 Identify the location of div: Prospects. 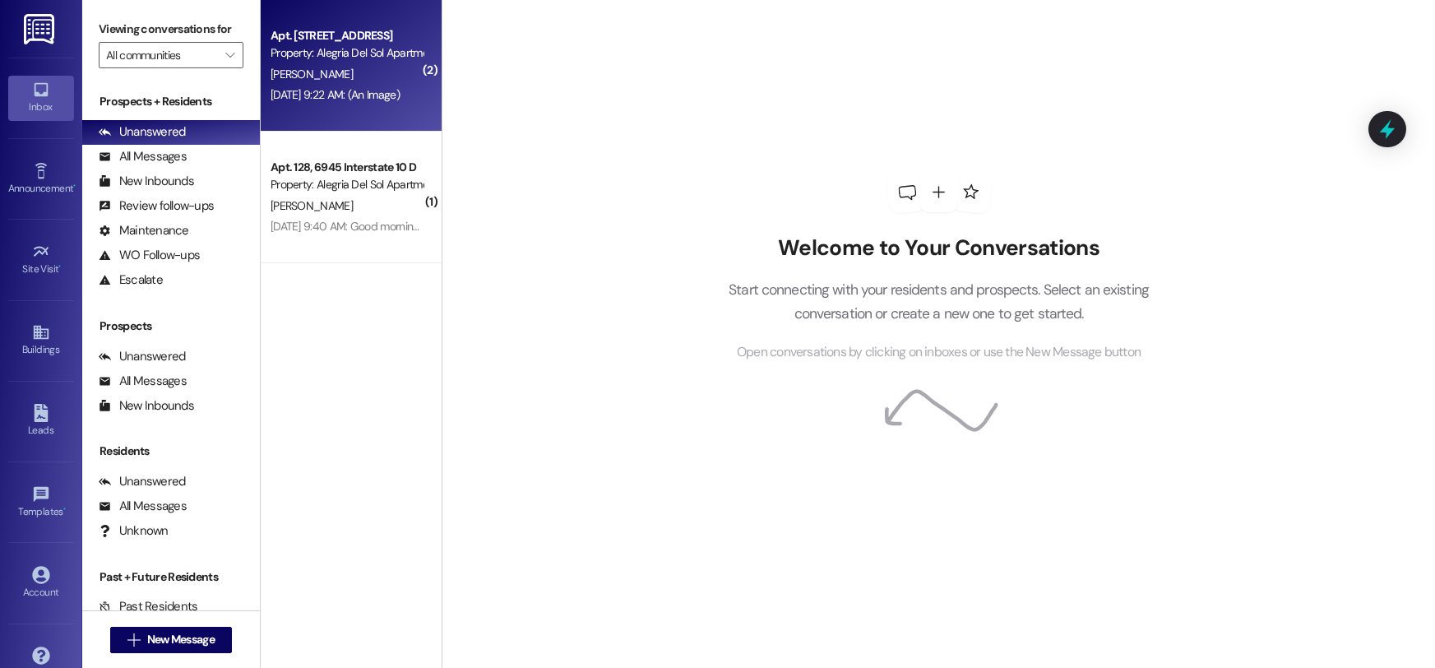
(171, 326).